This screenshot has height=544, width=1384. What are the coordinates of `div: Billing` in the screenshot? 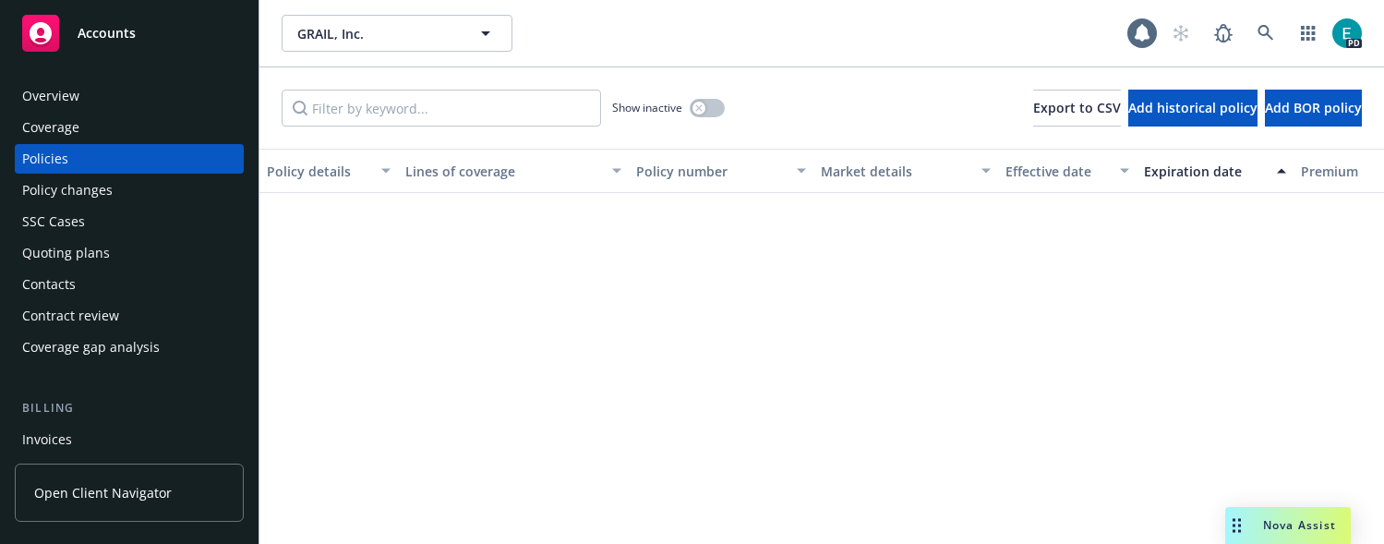 It's located at (129, 408).